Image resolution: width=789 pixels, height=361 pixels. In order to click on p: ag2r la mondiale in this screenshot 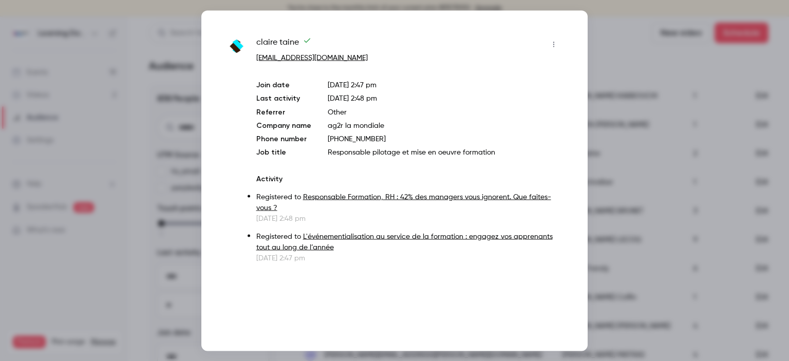, I will do `click(445, 125)`.